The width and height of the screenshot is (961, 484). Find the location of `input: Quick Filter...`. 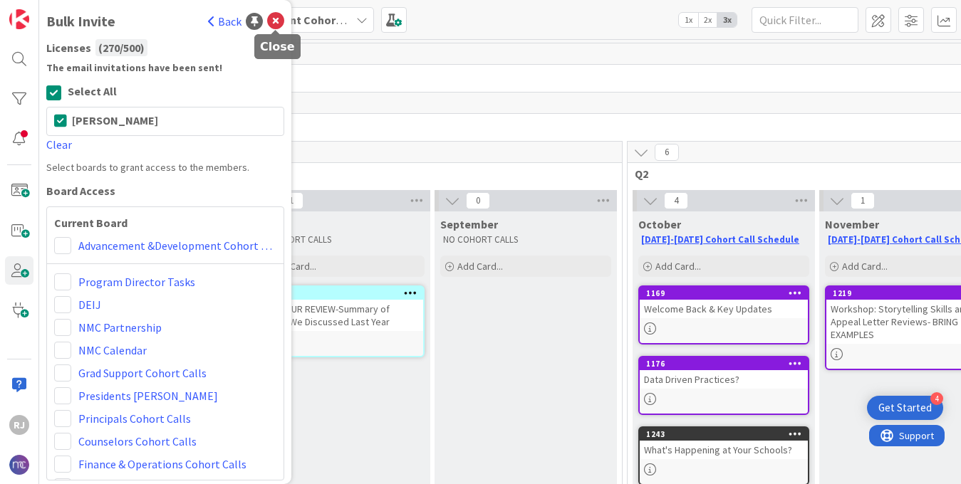

input: Quick Filter... is located at coordinates (805, 20).